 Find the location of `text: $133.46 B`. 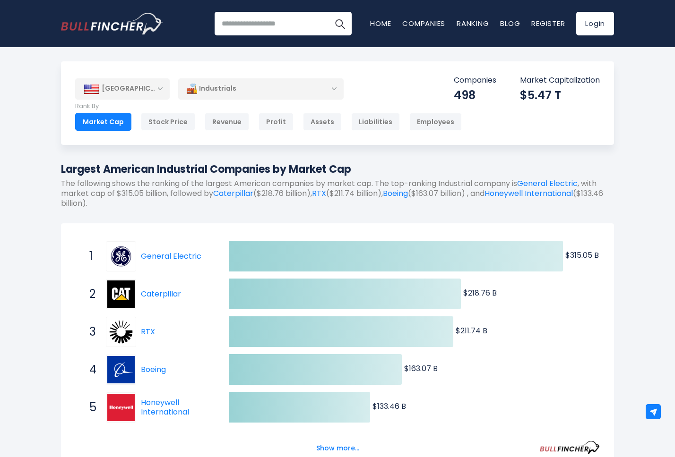

text: $133.46 B is located at coordinates (389, 406).